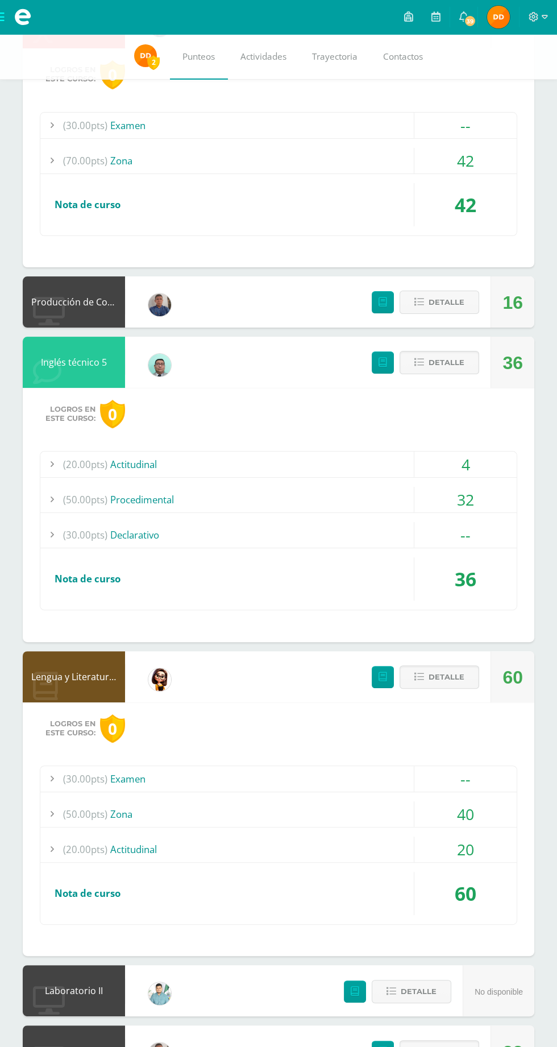  Describe the element at coordinates (403, 56) in the screenshot. I see `span: Contactos` at that location.